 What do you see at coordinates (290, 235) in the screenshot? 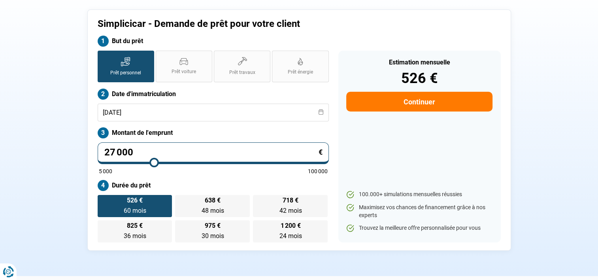
I see `span: 24 mois` at bounding box center [290, 235].